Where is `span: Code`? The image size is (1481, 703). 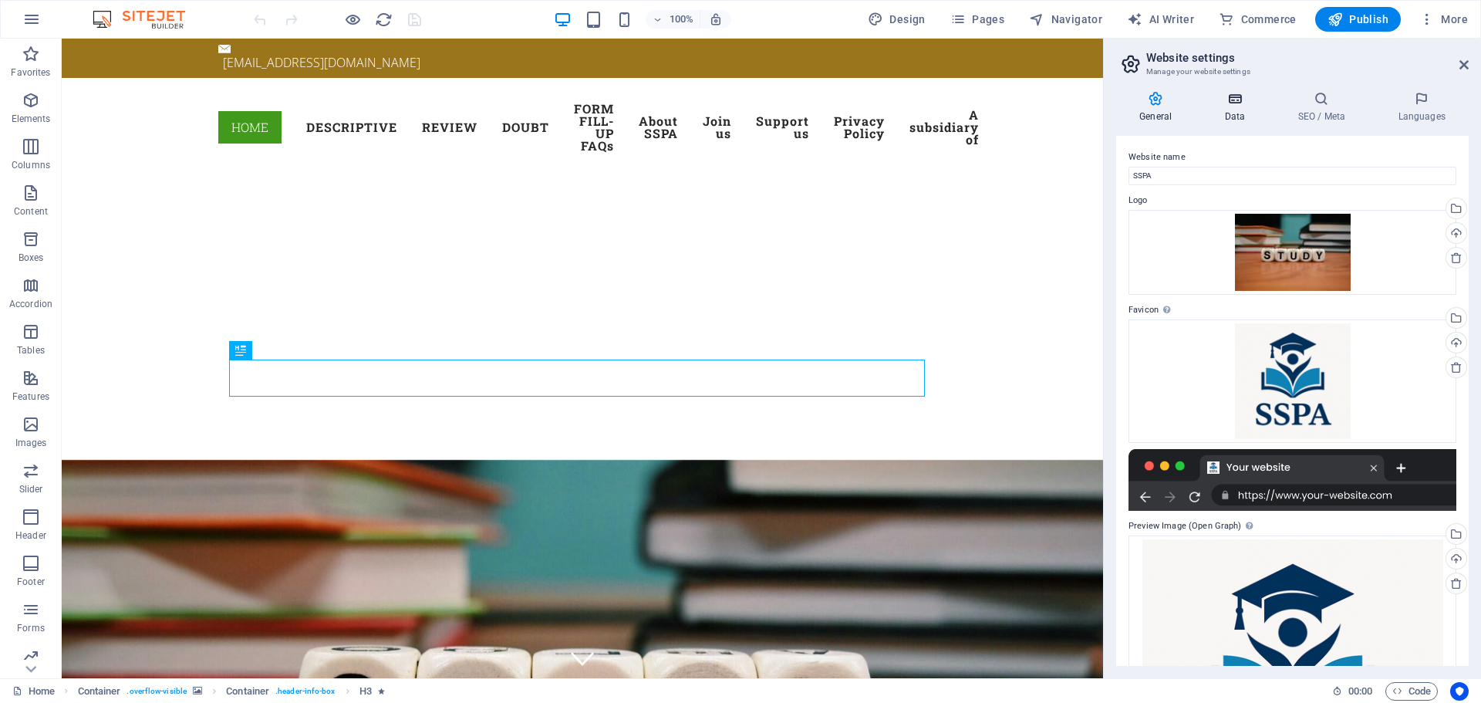
span: Code is located at coordinates (1412, 691).